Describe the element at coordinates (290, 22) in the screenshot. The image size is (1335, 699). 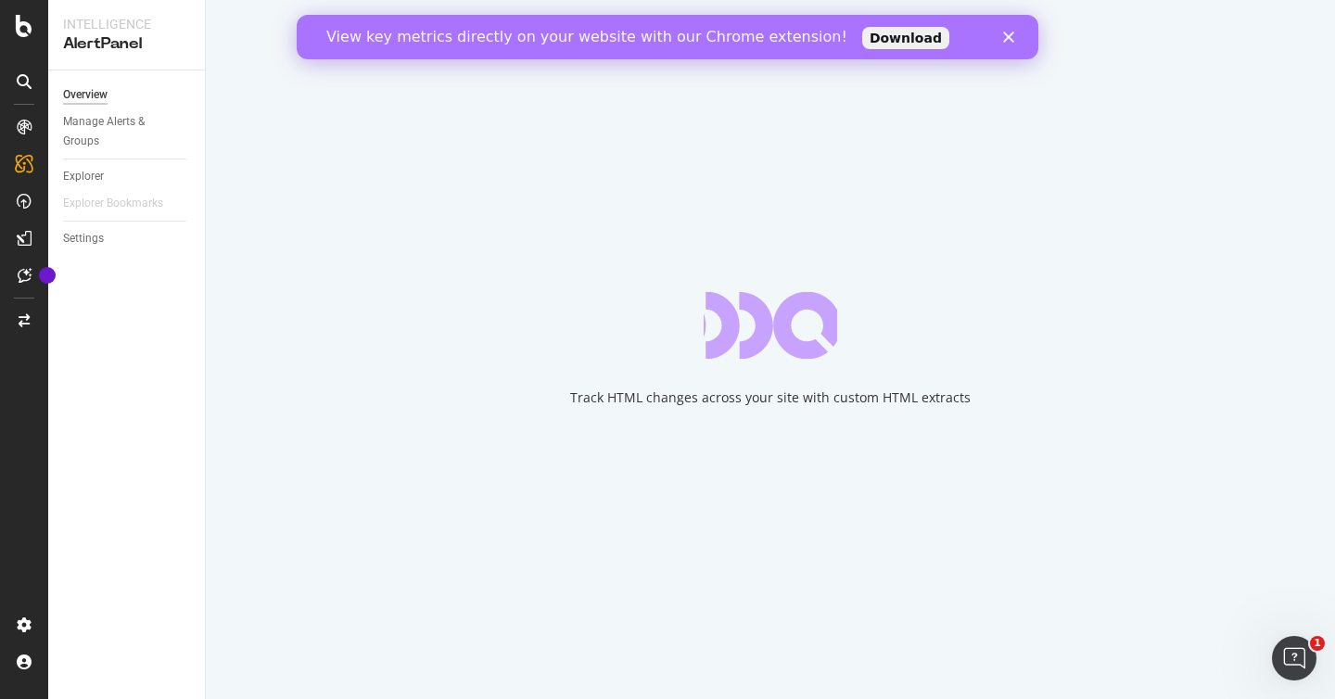
I see `div: View key metrics directly on your website with our Chrome extension!` at that location.